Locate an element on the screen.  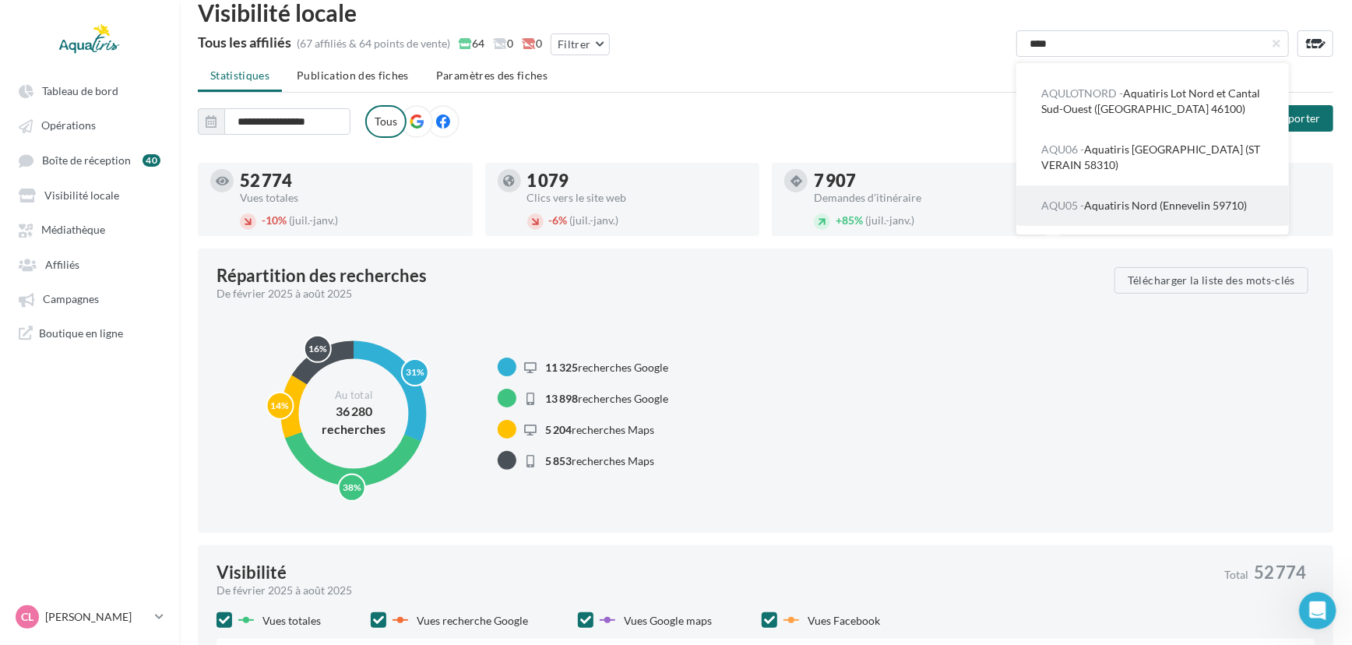
div: 1 079 is located at coordinates (637, 181).